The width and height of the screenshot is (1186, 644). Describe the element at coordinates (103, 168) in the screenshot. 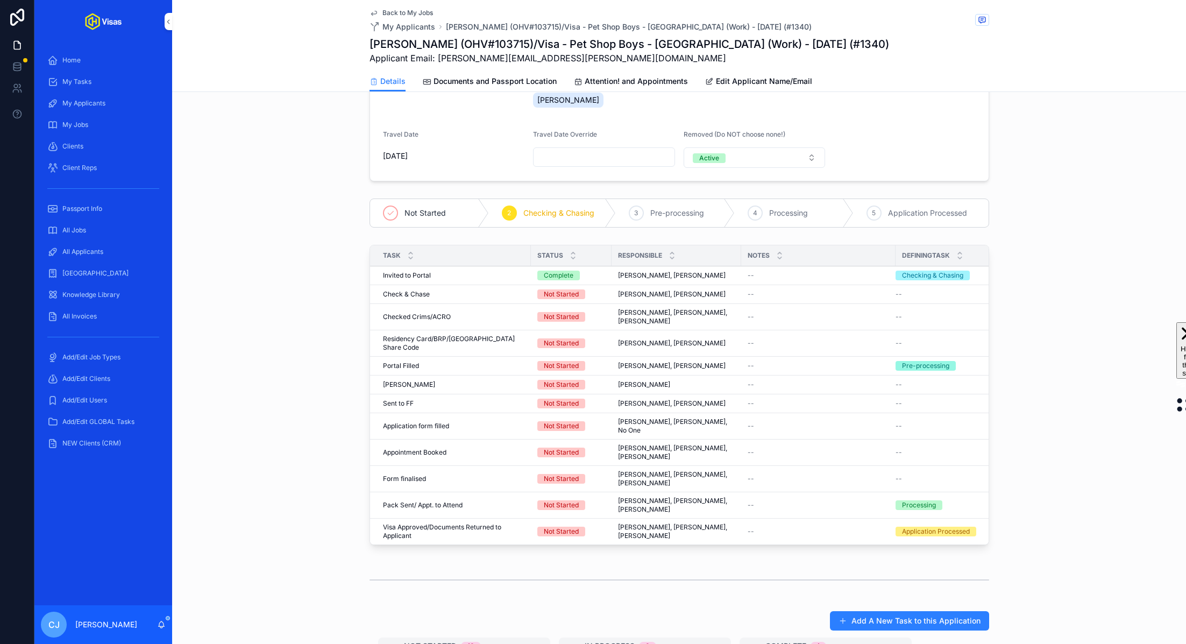

I see `a: Client Reps` at that location.